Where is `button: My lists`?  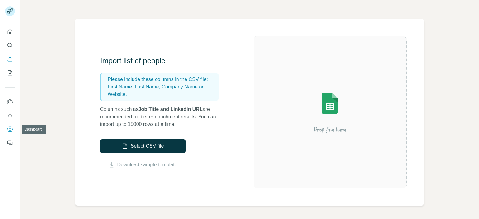 button: My lists is located at coordinates (10, 73).